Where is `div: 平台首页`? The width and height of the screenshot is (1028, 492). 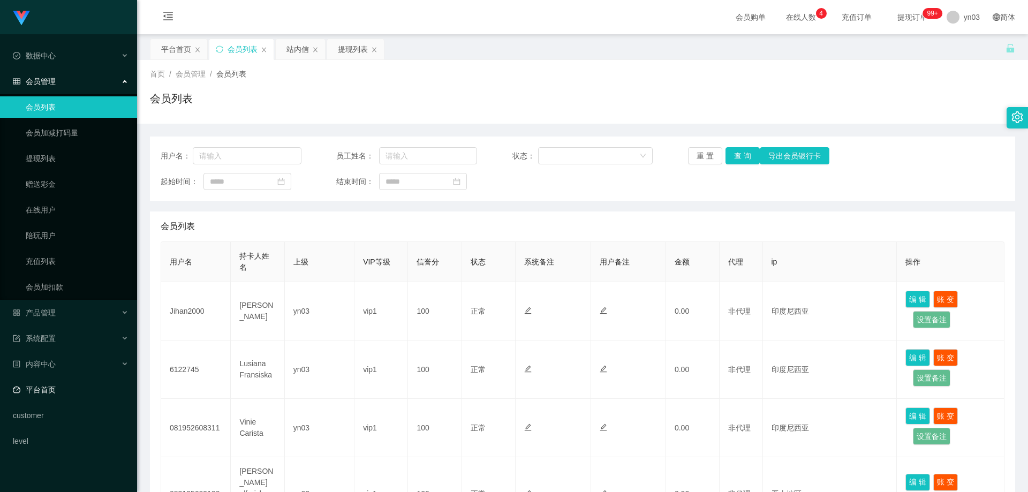 div: 平台首页 is located at coordinates (176, 49).